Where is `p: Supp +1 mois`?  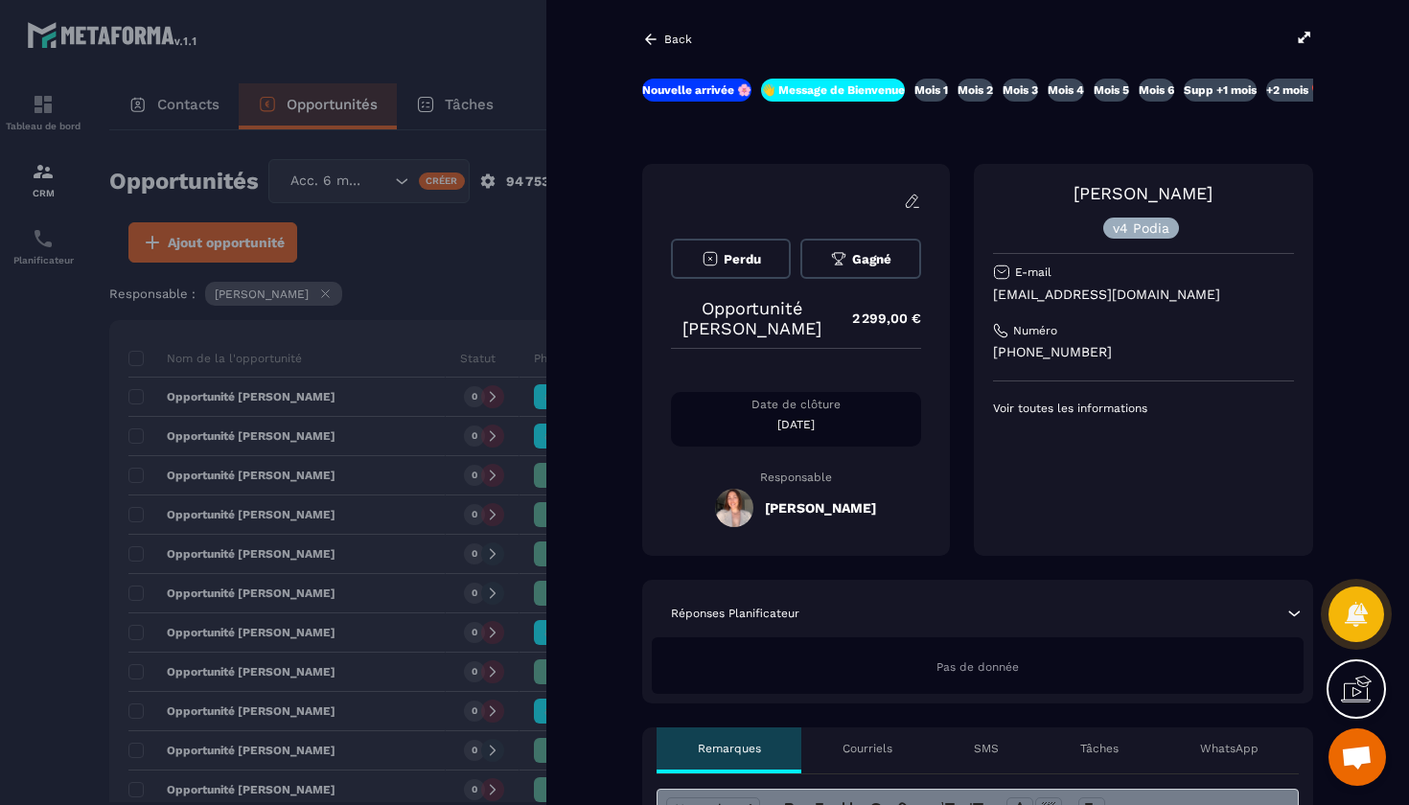
p: Supp +1 mois is located at coordinates (1221, 90).